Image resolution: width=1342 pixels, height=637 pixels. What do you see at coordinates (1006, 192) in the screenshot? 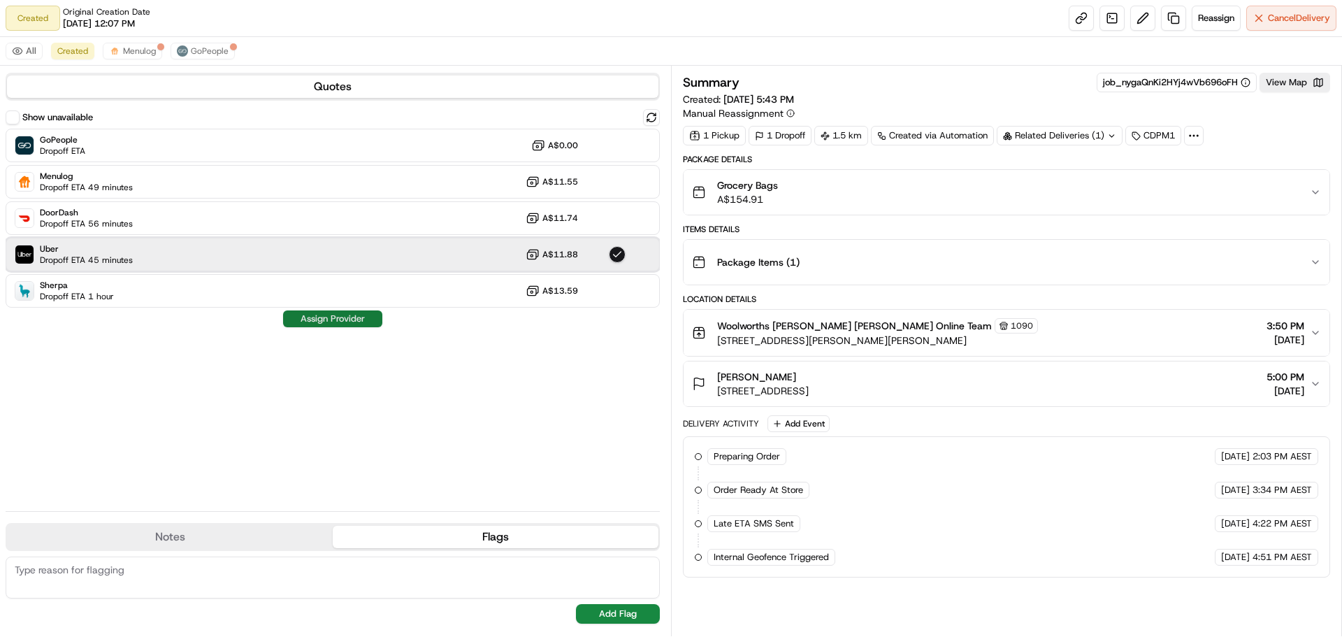
I see `button: Grocery BagsA$154.91` at bounding box center [1006, 192].